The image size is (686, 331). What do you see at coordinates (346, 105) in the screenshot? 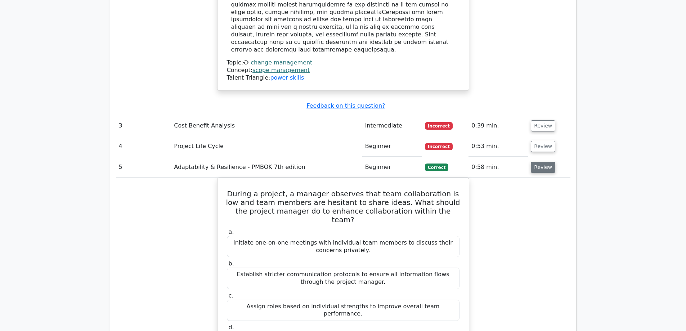
I see `u: Feedback on this question?` at bounding box center [346, 105].